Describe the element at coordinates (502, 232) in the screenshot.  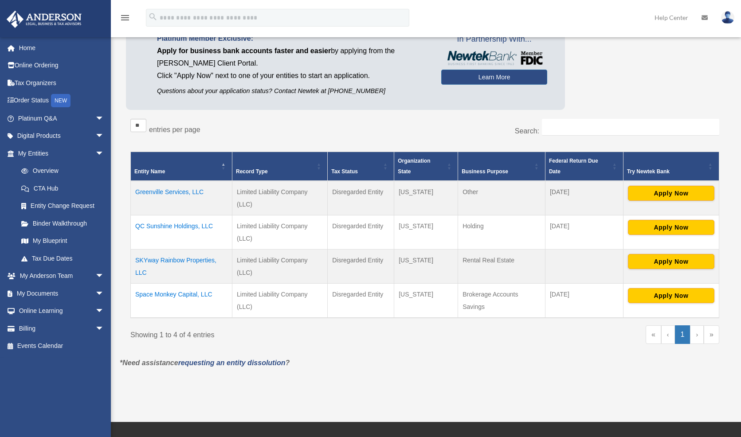
I see `td: Holding` at that location.